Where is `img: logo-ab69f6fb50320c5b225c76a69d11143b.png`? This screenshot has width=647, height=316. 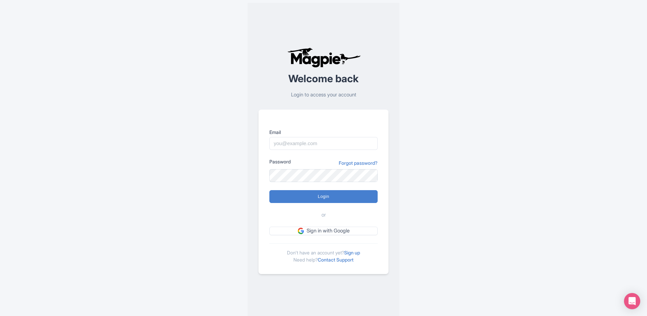 img: logo-ab69f6fb50320c5b225c76a69d11143b.png is located at coordinates (324, 58).